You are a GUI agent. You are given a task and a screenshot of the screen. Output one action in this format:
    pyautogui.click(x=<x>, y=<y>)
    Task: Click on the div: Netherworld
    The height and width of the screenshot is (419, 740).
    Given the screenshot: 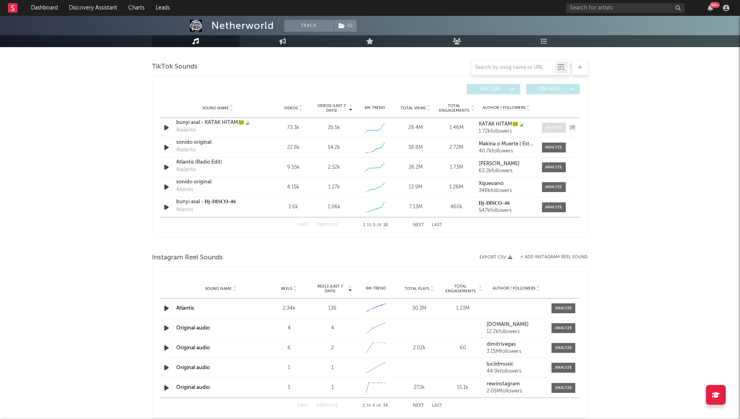 What is the action you would take?
    pyautogui.click(x=243, y=26)
    